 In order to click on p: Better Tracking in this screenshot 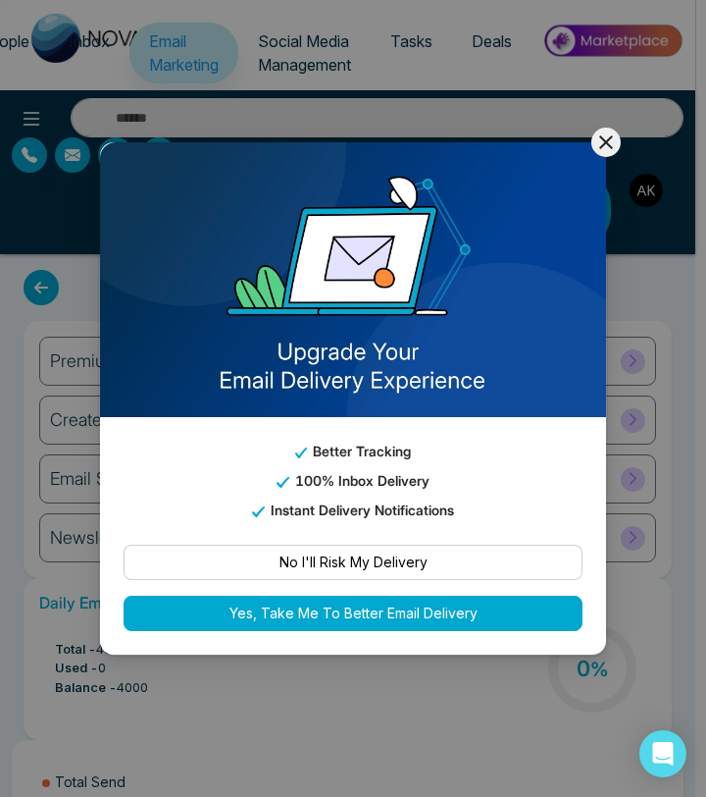, I will do `click(353, 451)`.